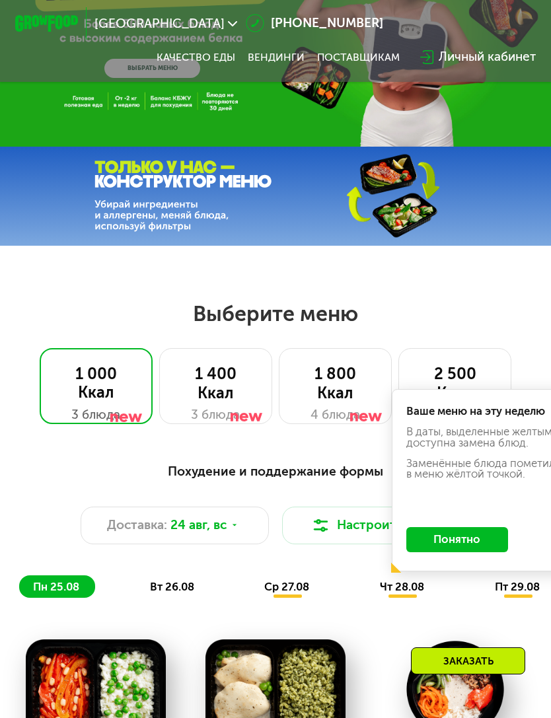 This screenshot has width=551, height=718. I want to click on span: чт 28.08, so click(402, 586).